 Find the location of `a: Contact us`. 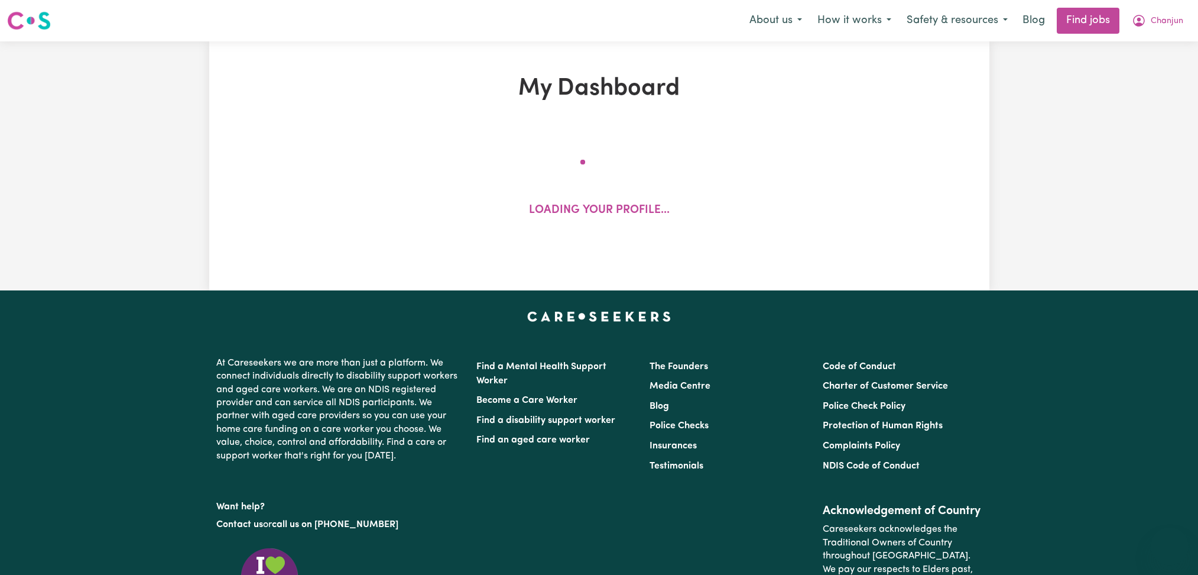

a: Contact us is located at coordinates (239, 524).